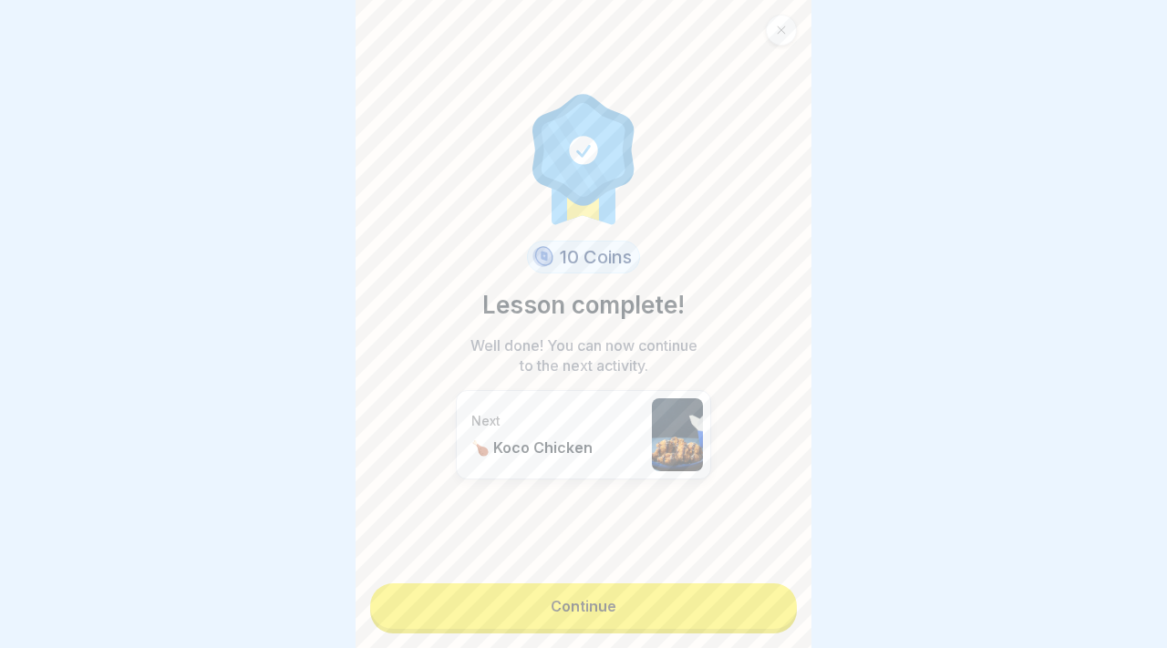  What do you see at coordinates (557, 421) in the screenshot?
I see `p: Next` at bounding box center [557, 421].